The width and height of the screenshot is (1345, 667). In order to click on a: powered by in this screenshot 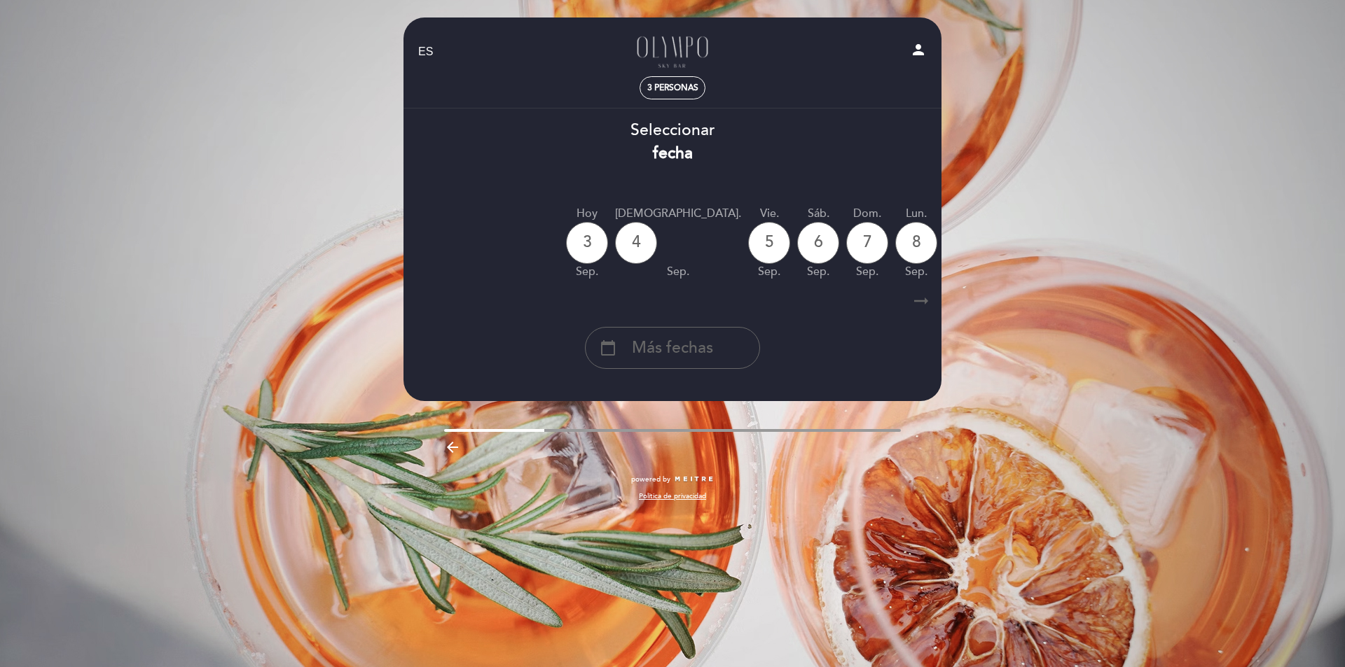, I will do `click(672, 480)`.